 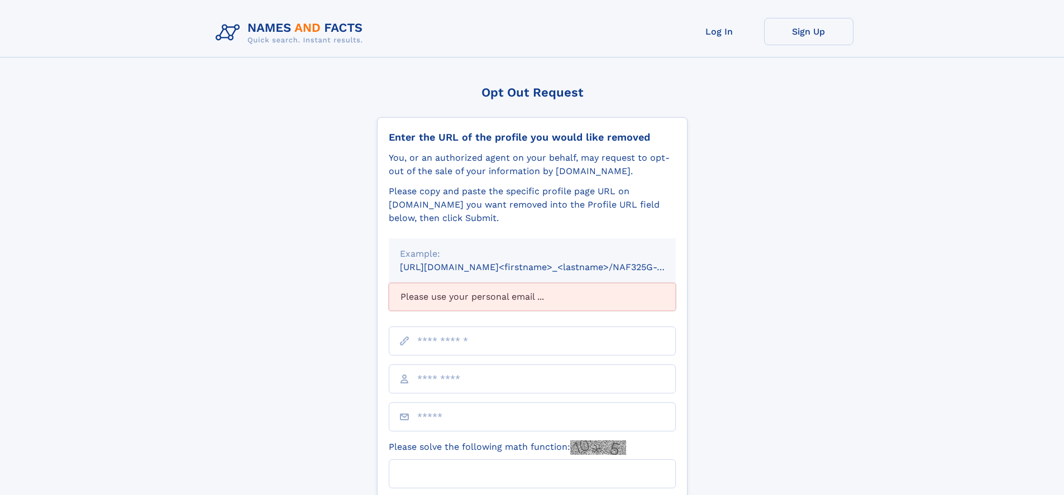 I want to click on div: You, or an authorized agent on your behalf, may request to opt-out of the sale of your informatio..., so click(x=532, y=165).